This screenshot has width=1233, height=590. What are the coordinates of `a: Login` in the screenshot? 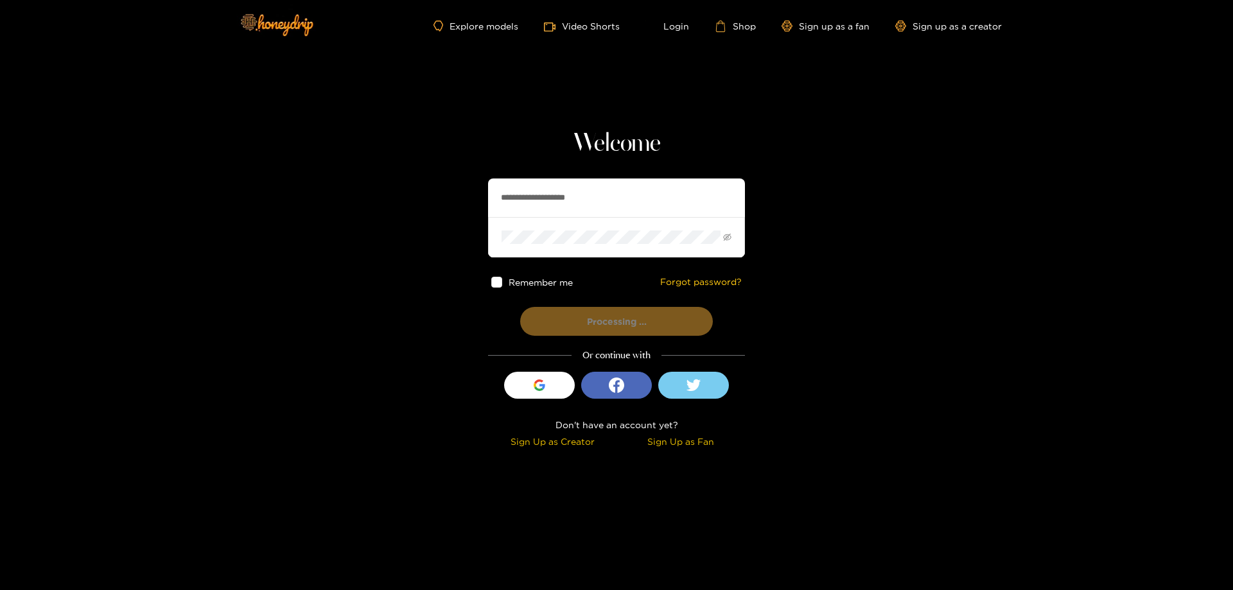 It's located at (667, 26).